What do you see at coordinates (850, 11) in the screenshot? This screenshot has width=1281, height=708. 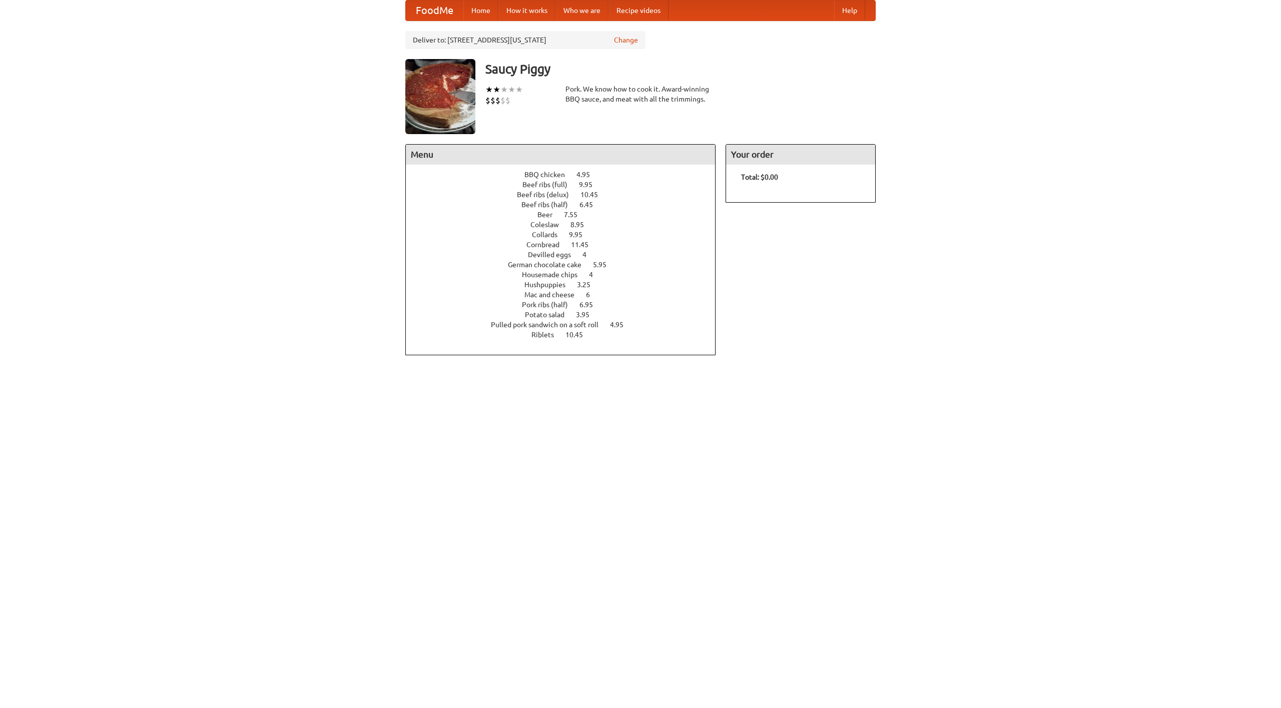 I see `a: Help` at bounding box center [850, 11].